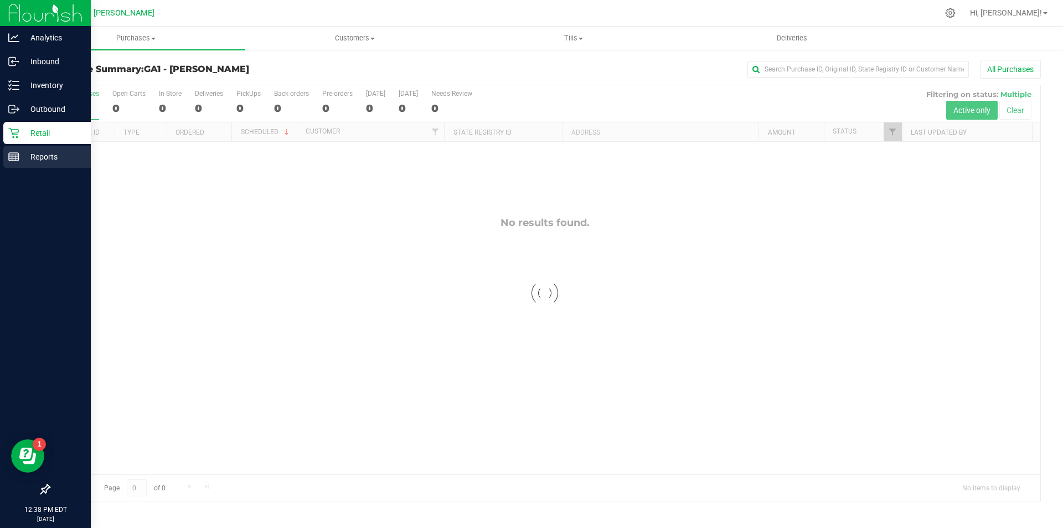 The width and height of the screenshot is (1063, 528). What do you see at coordinates (792, 38) in the screenshot?
I see `a: Deliveries` at bounding box center [792, 38].